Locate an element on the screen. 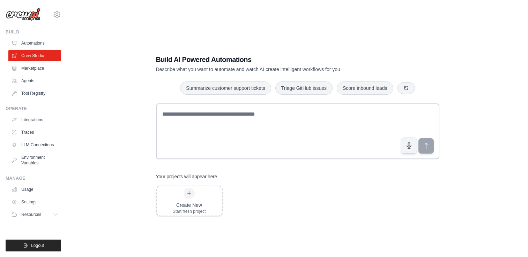 The height and width of the screenshot is (257, 528). button: Resources is located at coordinates (35, 215).